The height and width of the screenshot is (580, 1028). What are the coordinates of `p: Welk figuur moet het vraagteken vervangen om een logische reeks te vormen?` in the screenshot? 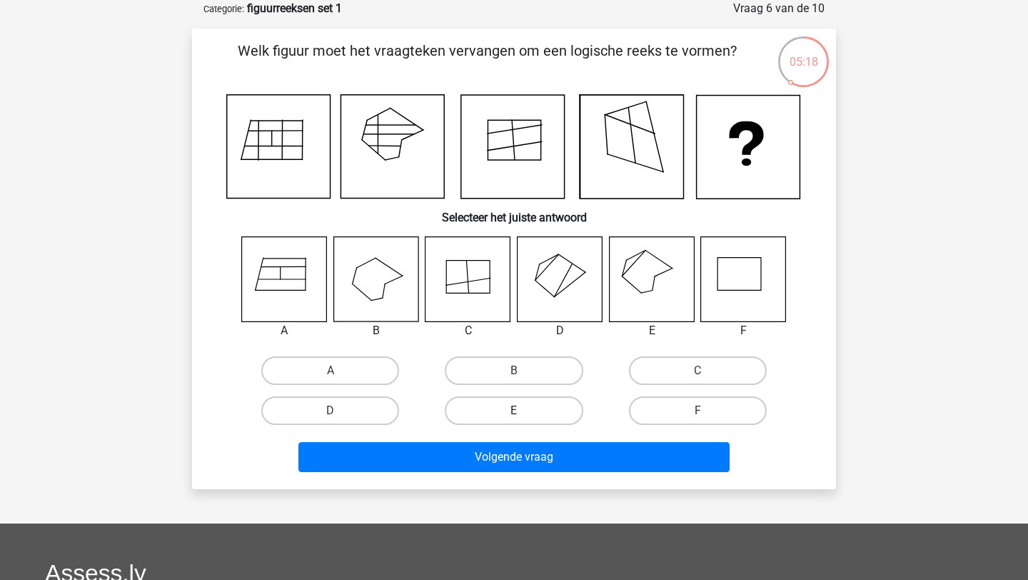 It's located at (487, 61).